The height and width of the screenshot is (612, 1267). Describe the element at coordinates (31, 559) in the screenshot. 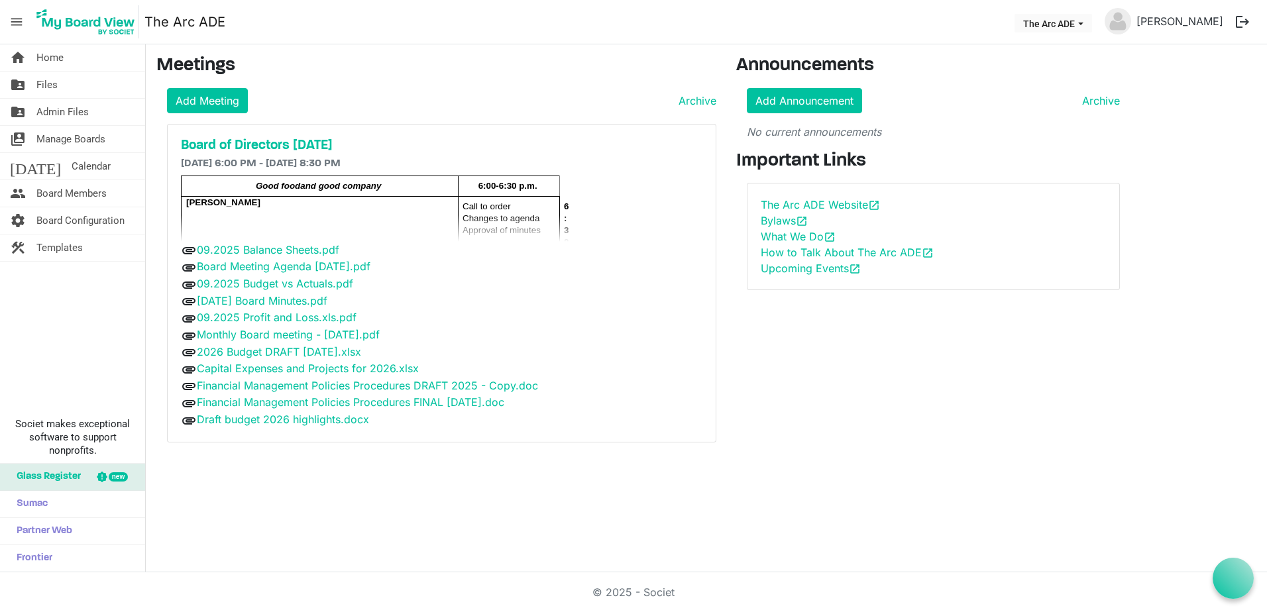

I see `span: Frontier` at that location.